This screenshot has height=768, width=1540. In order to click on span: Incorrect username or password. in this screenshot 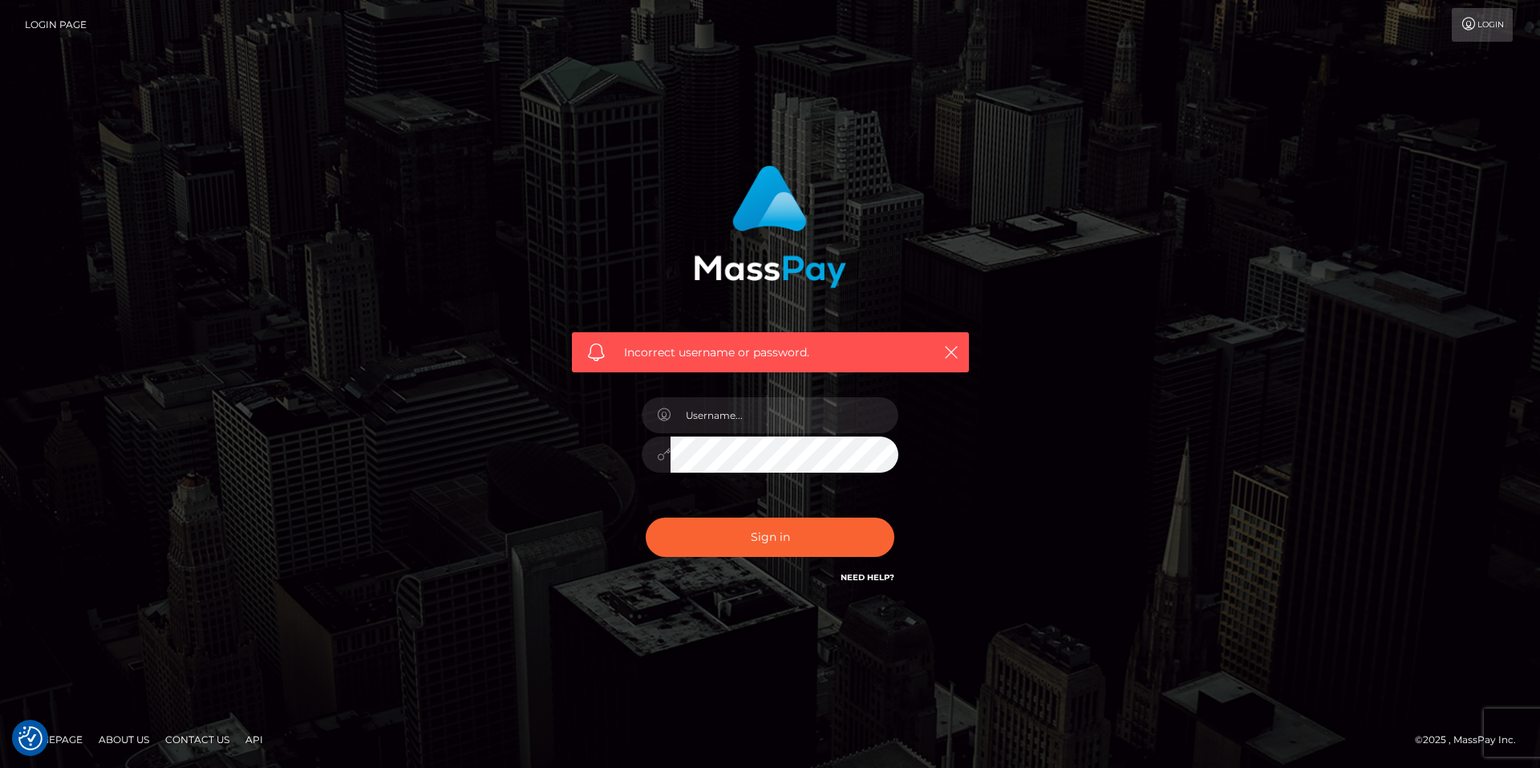, I will do `click(770, 352)`.